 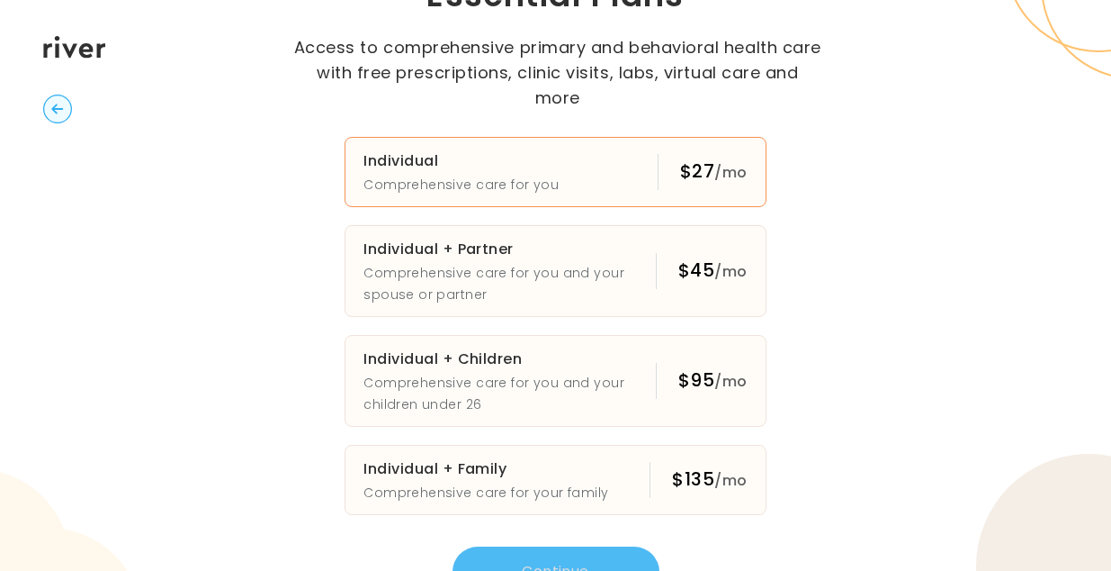 I want to click on button: Individual + ChildrenComprehensive care for you and your children under 26$95/mo, so click(x=555, y=381).